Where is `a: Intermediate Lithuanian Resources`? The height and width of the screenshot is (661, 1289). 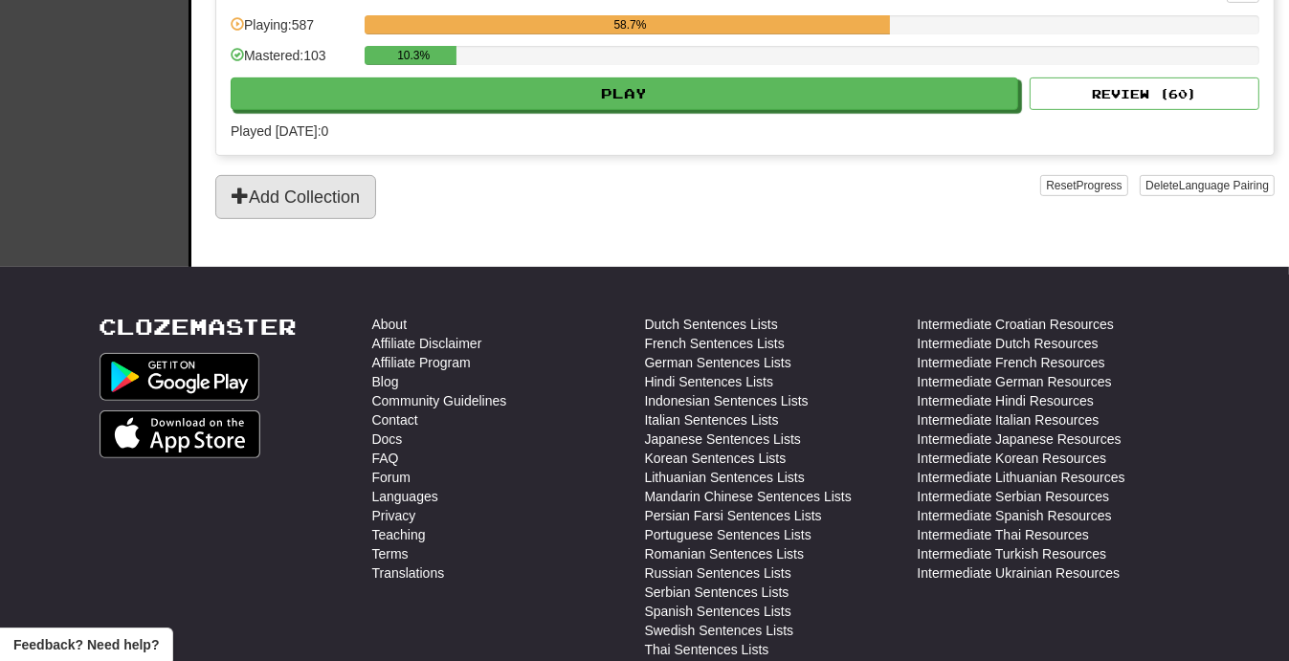
a: Intermediate Lithuanian Resources is located at coordinates (1021, 477).